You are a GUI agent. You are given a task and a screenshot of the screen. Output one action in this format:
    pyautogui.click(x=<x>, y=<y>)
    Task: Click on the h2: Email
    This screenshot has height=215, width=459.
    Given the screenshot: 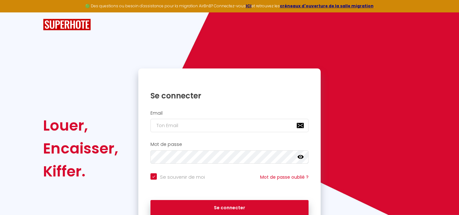 What is the action you would take?
    pyautogui.click(x=229, y=113)
    